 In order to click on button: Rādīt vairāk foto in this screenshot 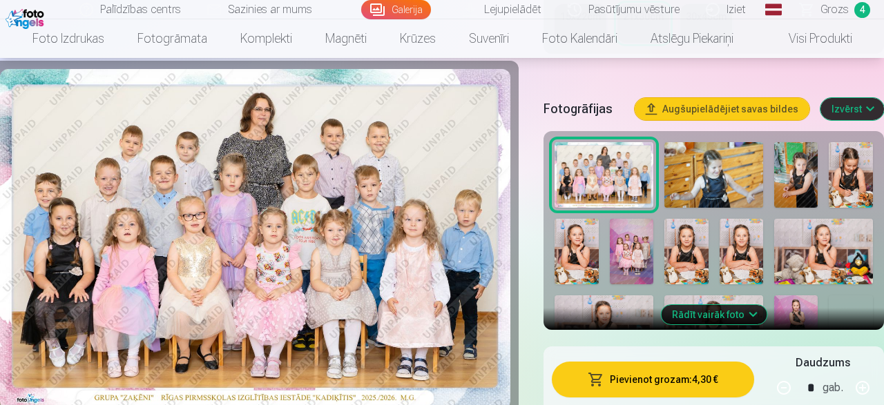, I will do `click(713, 315)`.